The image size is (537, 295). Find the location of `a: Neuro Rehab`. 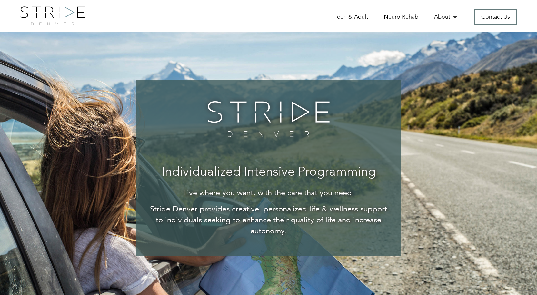

a: Neuro Rehab is located at coordinates (401, 17).